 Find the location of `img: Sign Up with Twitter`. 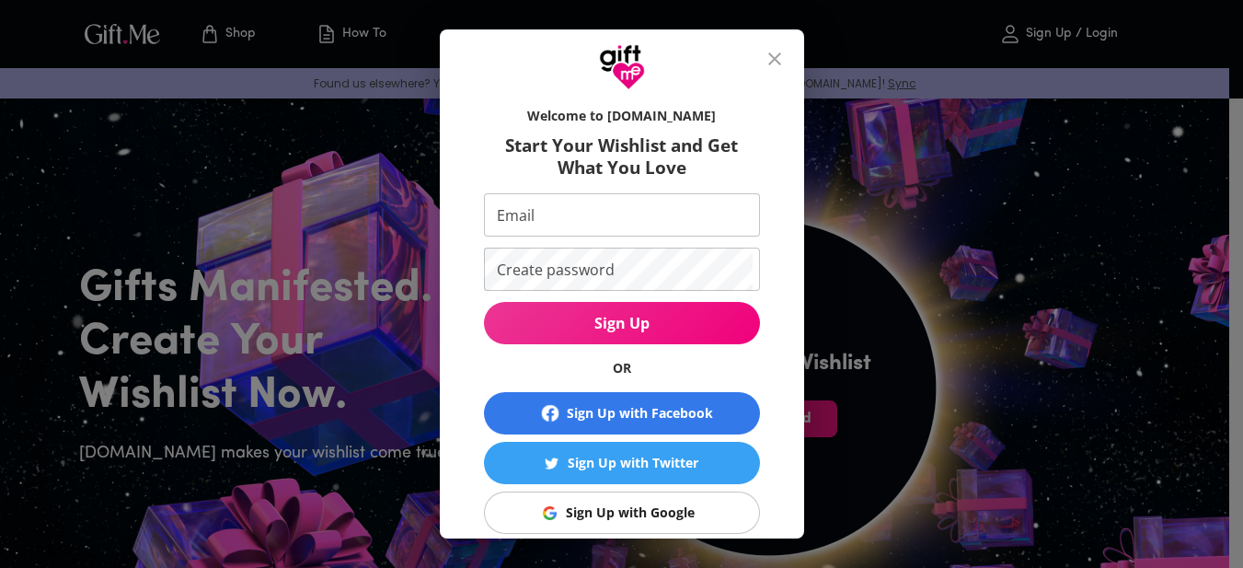

img: Sign Up with Twitter is located at coordinates (551, 463).